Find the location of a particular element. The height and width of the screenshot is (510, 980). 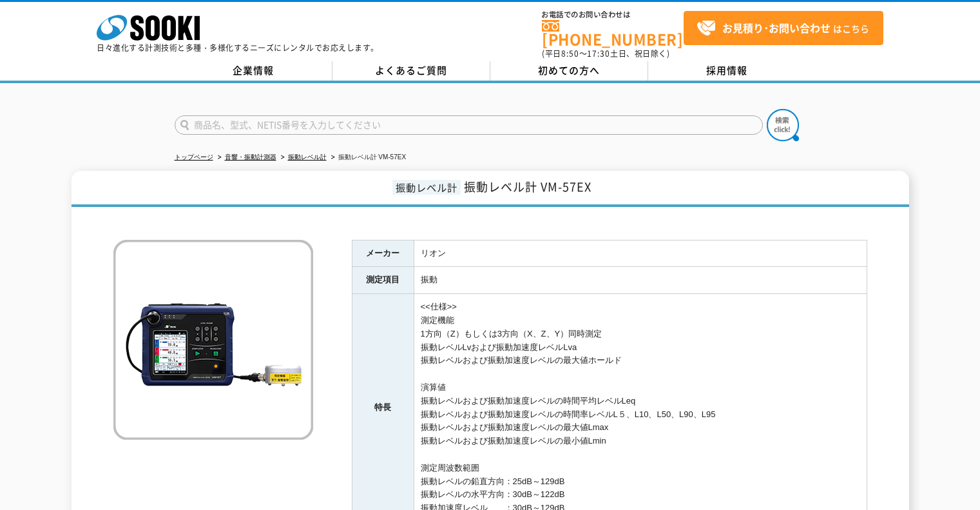

span: 振動レベル計 VM-57EX is located at coordinates (528, 186).